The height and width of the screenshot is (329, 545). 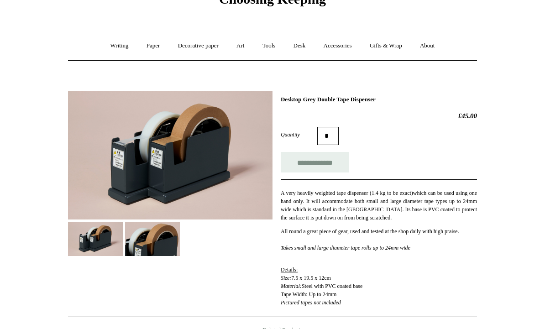 What do you see at coordinates (379, 100) in the screenshot?
I see `h1: Desktop Grey Double Tape Dispenser` at bounding box center [379, 100].